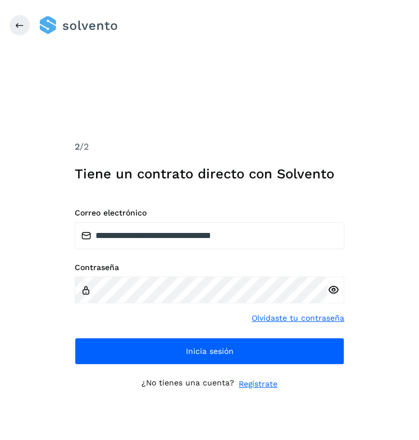 The width and height of the screenshot is (419, 440). I want to click on div: /2, so click(210, 147).